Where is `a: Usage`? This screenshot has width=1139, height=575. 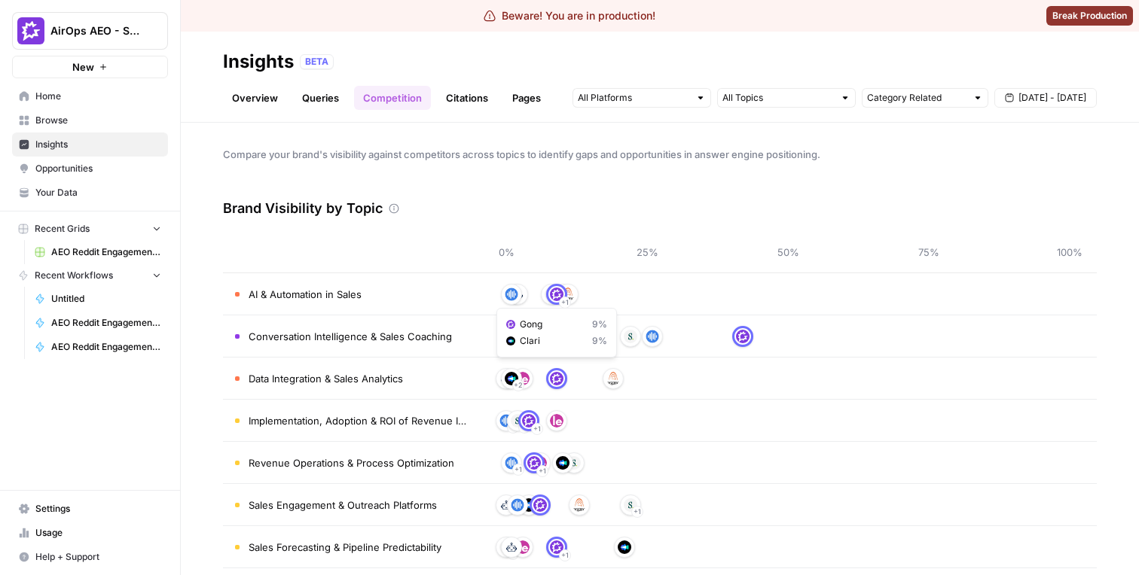
a: Usage is located at coordinates (90, 533).